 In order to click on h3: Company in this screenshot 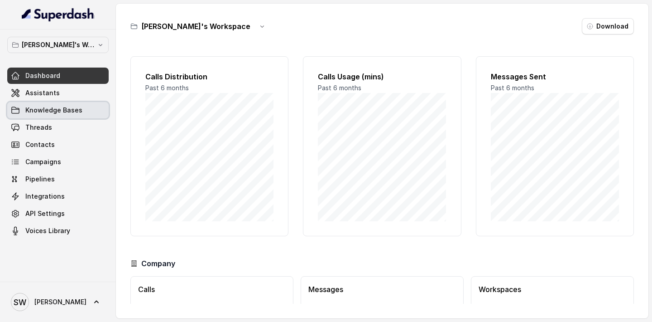, I will do `click(158, 263)`.